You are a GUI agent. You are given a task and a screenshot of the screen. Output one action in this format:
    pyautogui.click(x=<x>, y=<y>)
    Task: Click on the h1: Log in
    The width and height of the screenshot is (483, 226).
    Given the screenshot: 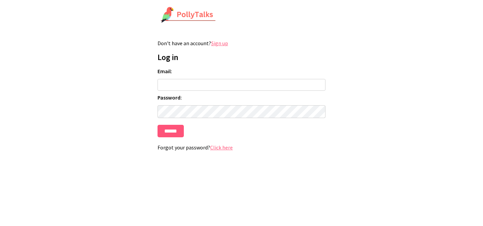 What is the action you would take?
    pyautogui.click(x=242, y=57)
    